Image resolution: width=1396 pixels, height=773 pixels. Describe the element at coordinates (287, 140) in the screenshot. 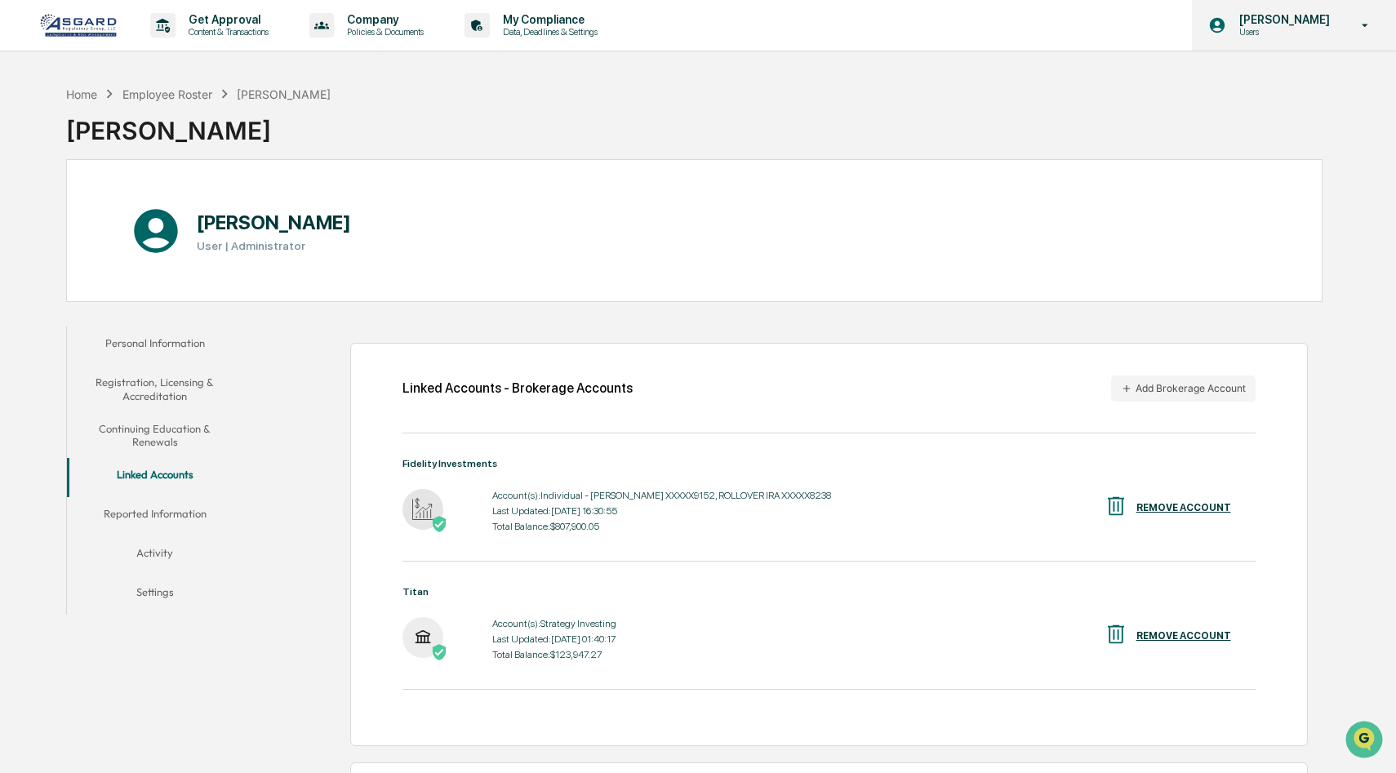

I see `button: Start new chat` at that location.